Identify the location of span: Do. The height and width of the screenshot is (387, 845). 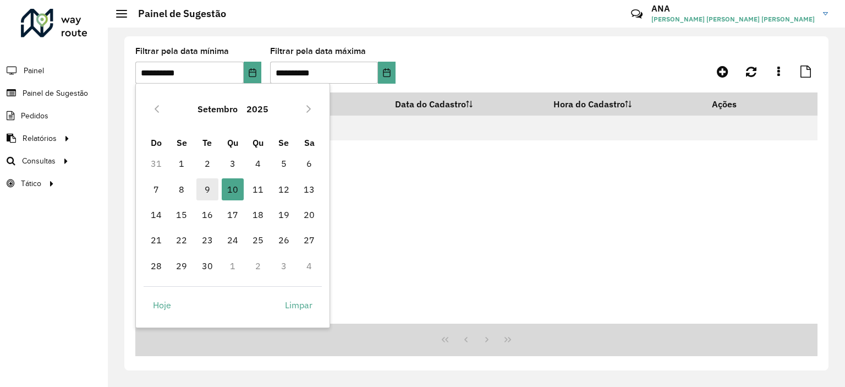
(156, 143).